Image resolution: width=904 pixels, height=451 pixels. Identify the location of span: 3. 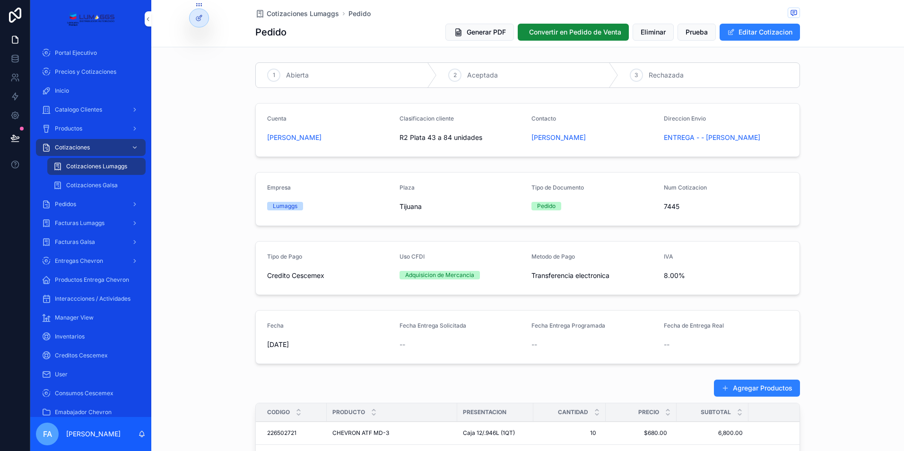
(636, 75).